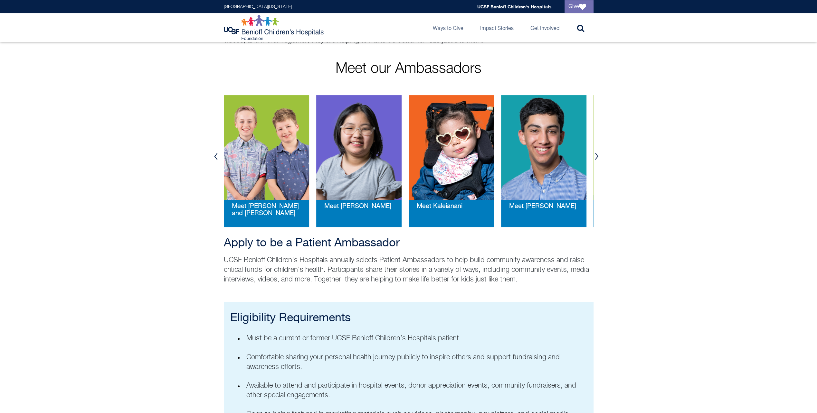  What do you see at coordinates (266, 147) in the screenshot?
I see `img: teddy-web.png` at bounding box center [266, 147].